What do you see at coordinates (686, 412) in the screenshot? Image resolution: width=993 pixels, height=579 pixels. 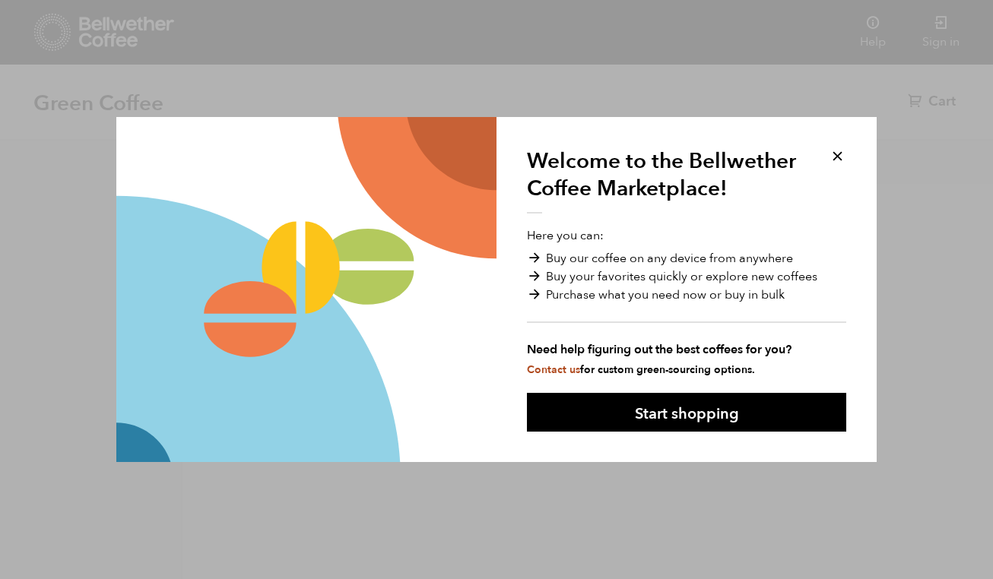 I see `button: Start shopping` at bounding box center [686, 412].